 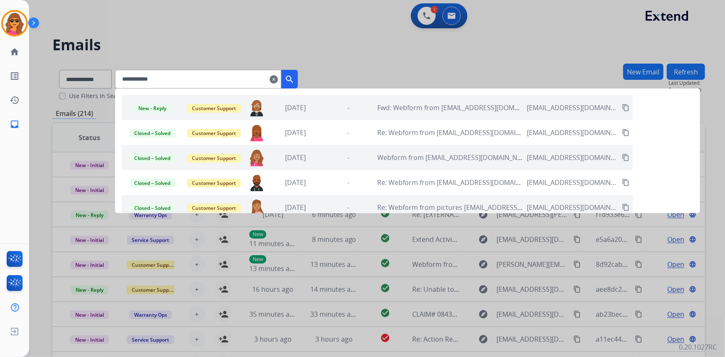 I want to click on img: avatar, so click(x=15, y=23).